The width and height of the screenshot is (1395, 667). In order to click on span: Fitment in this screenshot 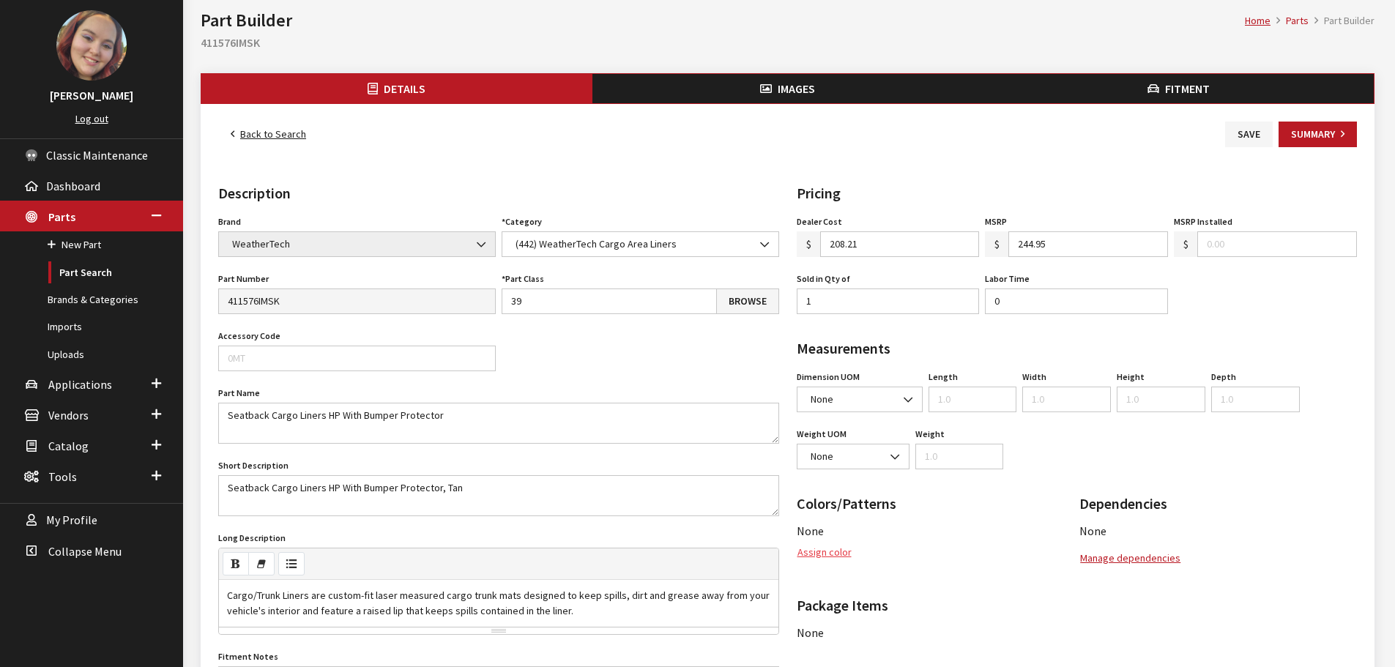, I will do `click(1187, 89)`.